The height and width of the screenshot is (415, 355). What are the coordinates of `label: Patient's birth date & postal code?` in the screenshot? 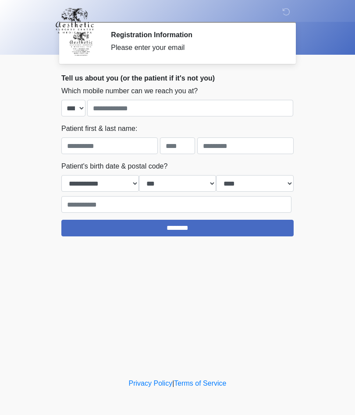 It's located at (114, 166).